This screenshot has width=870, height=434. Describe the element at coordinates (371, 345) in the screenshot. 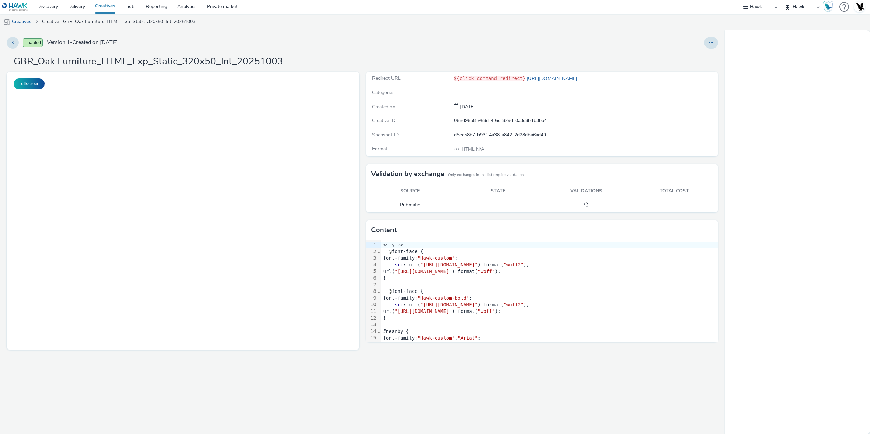

I see `div: 16` at that location.